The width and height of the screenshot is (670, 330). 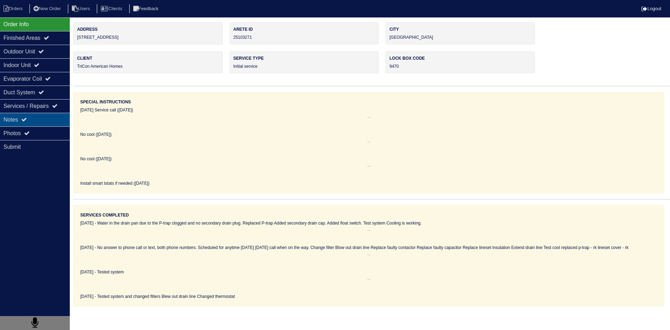 What do you see at coordinates (148, 29) in the screenshot?
I see `label: Address` at bounding box center [148, 29].